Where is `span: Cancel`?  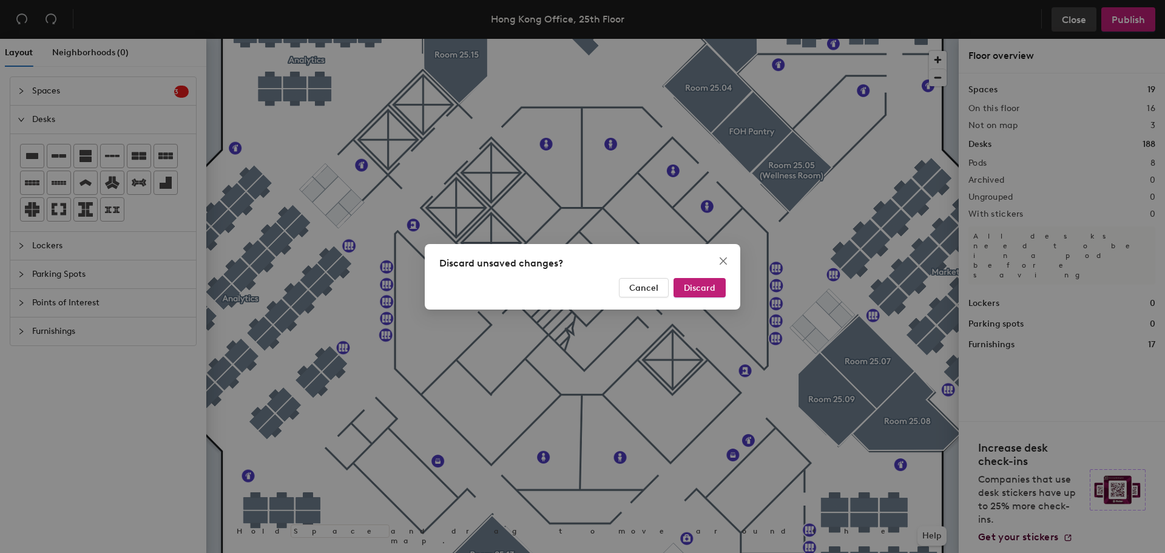
span: Cancel is located at coordinates (644, 287).